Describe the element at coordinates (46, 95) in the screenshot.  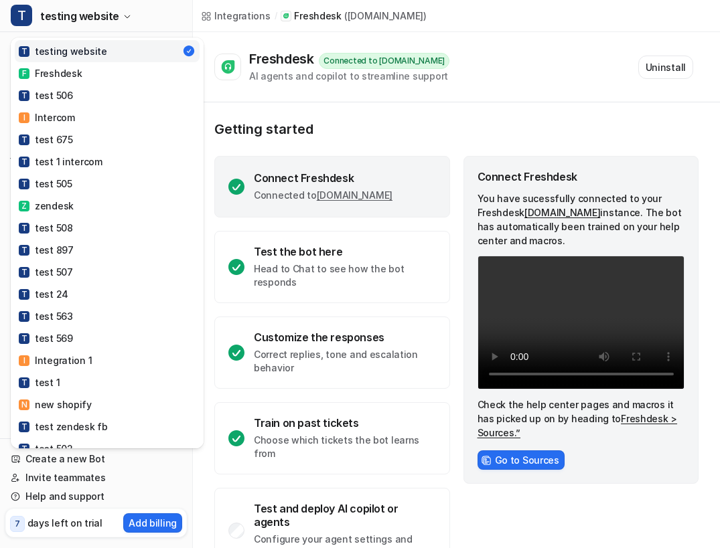
I see `div: test 506` at that location.